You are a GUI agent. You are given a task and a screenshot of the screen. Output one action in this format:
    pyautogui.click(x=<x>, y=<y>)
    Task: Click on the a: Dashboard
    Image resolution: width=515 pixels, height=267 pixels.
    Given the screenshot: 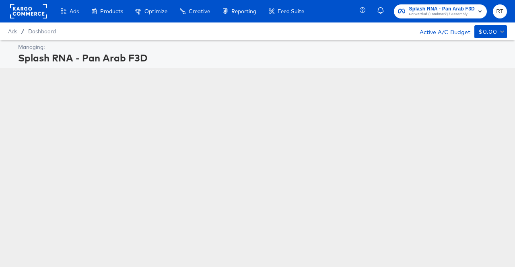 What is the action you would take?
    pyautogui.click(x=42, y=31)
    